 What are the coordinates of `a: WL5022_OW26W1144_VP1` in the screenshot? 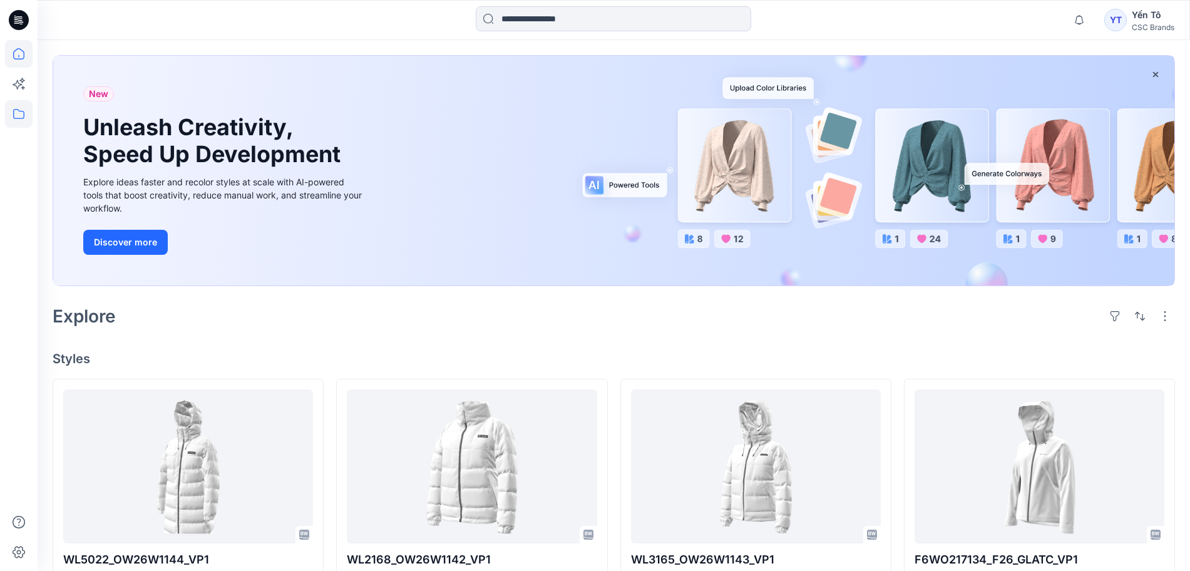 It's located at (188, 466).